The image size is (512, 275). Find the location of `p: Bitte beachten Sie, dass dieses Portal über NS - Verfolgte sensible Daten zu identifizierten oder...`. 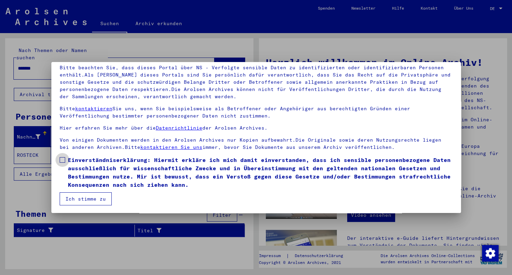

p: Bitte beachten Sie, dass dieses Portal über NS - Verfolgte sensible Daten zu identifizierten oder... is located at coordinates (256, 82).